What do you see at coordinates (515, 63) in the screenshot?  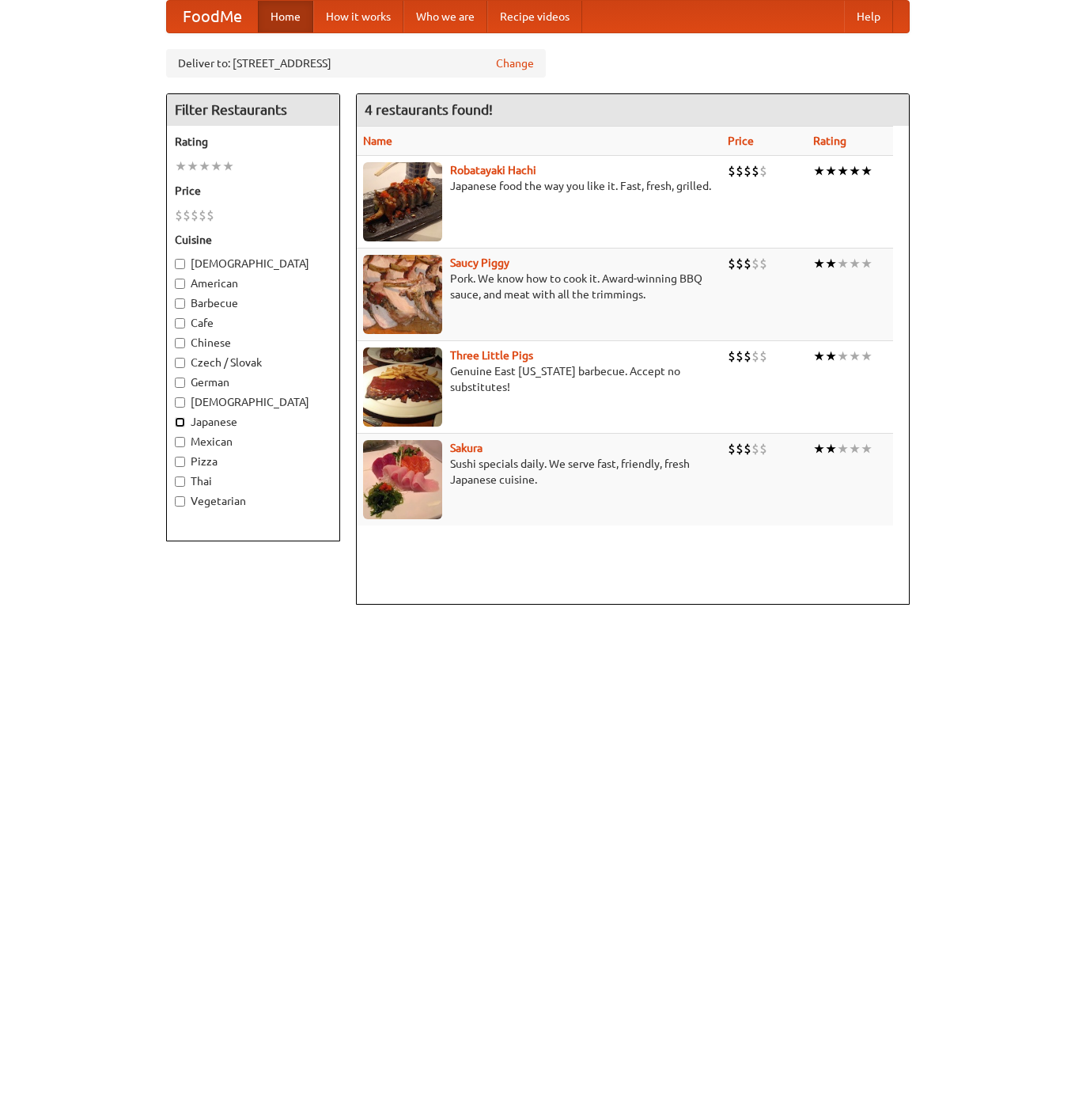 I see `a: Change` at bounding box center [515, 63].